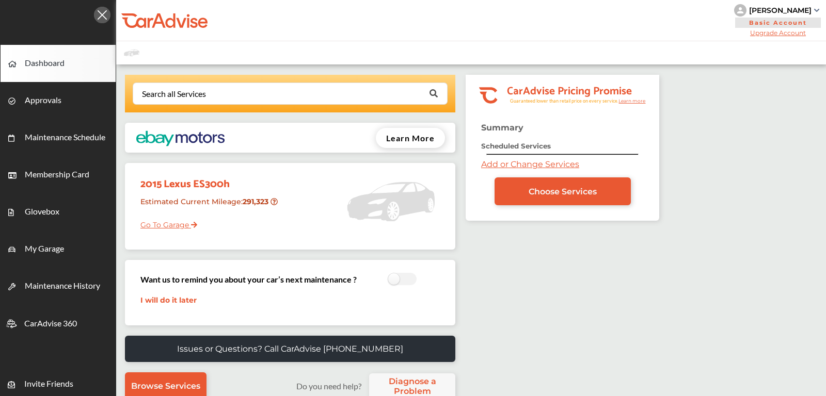 This screenshot has width=826, height=396. I want to click on img: sCxJUJ+qAmfqhQGDUl18vwLg4ZYJ6CxN7XmbOMBAAAAAElFTkSuQmCC, so click(817, 10).